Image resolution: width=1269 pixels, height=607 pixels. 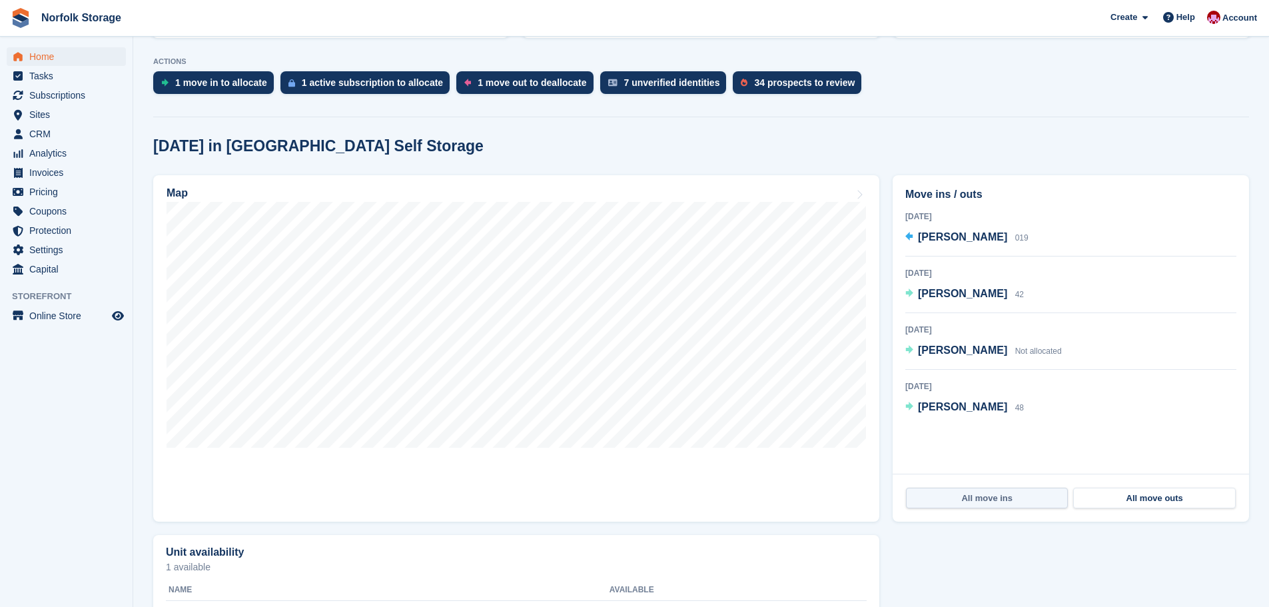 I want to click on span: Storefront, so click(x=72, y=296).